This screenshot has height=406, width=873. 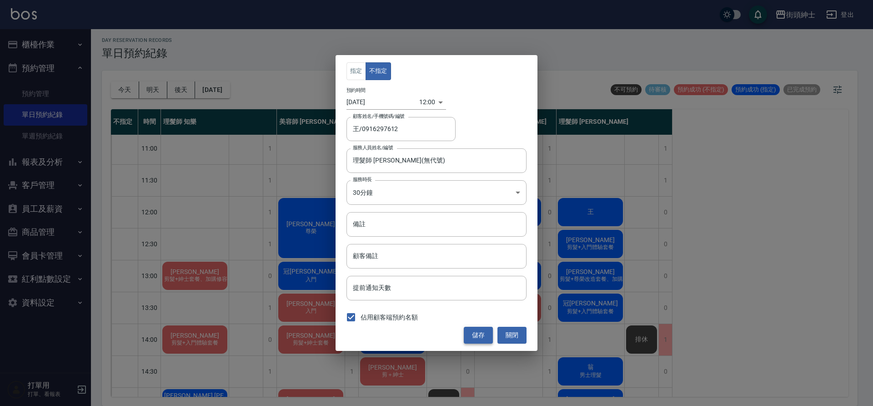 What do you see at coordinates (373, 147) in the screenshot?
I see `label: 服務人員姓名/編號` at bounding box center [373, 147].